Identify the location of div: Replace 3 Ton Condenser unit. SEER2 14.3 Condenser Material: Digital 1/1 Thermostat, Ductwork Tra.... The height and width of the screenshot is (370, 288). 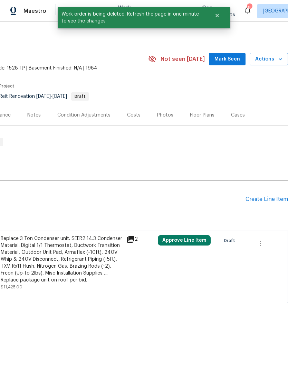
(62, 259).